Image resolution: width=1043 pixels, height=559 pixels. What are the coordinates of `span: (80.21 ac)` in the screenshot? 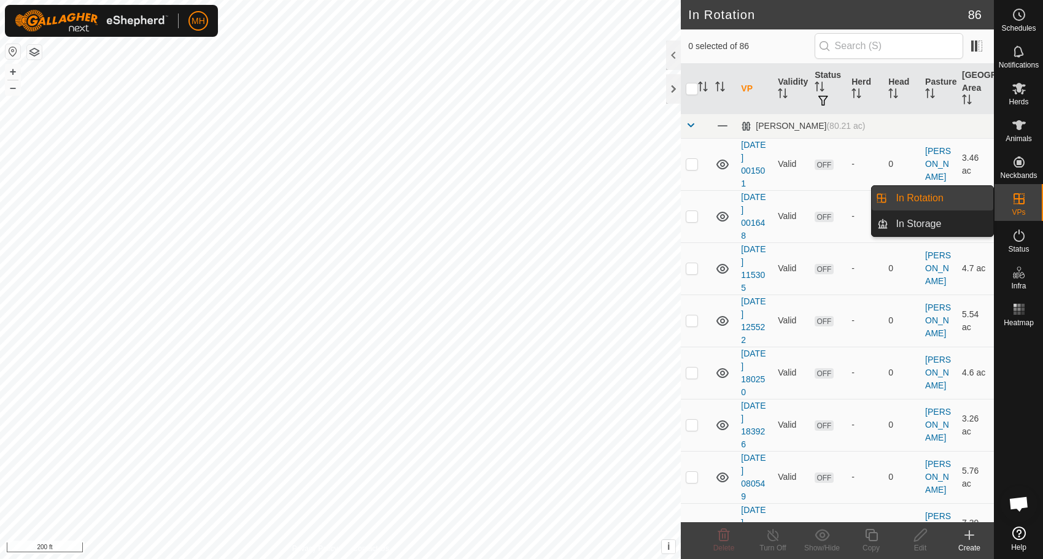 It's located at (846, 126).